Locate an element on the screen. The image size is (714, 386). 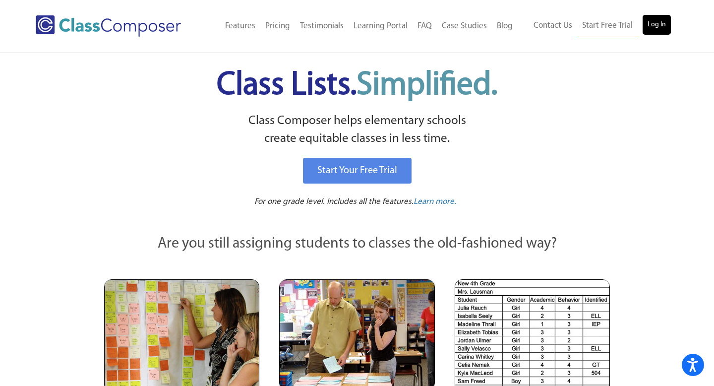
a: Start Free Trial is located at coordinates (607, 26).